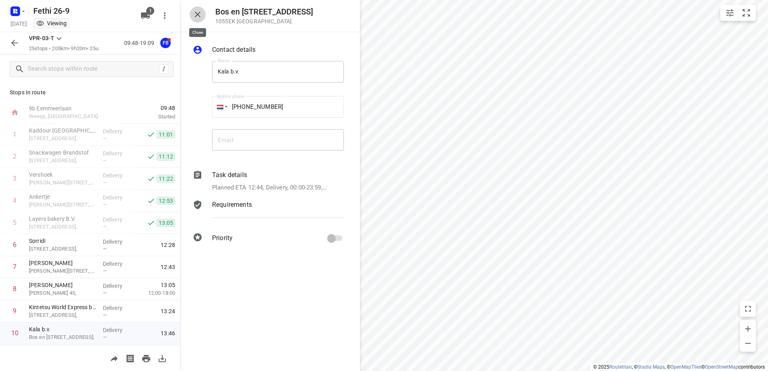 Image resolution: width=768 pixels, height=371 pixels. What do you see at coordinates (230, 96) in the screenshot?
I see `label: Mobile phone` at bounding box center [230, 96].